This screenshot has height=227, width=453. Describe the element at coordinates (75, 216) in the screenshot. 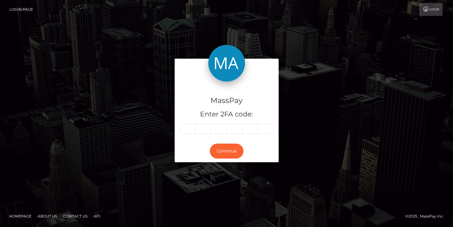

I see `a: Contact Us` at that location.